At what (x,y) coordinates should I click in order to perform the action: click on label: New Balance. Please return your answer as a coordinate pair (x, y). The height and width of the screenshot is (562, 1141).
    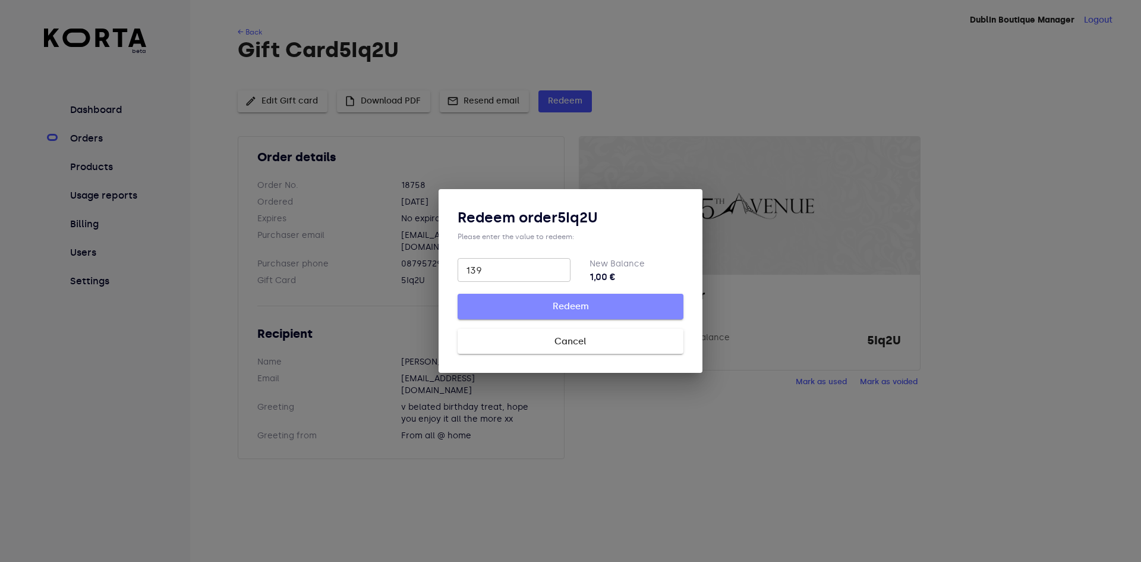
    Looking at the image, I should click on (617, 263).